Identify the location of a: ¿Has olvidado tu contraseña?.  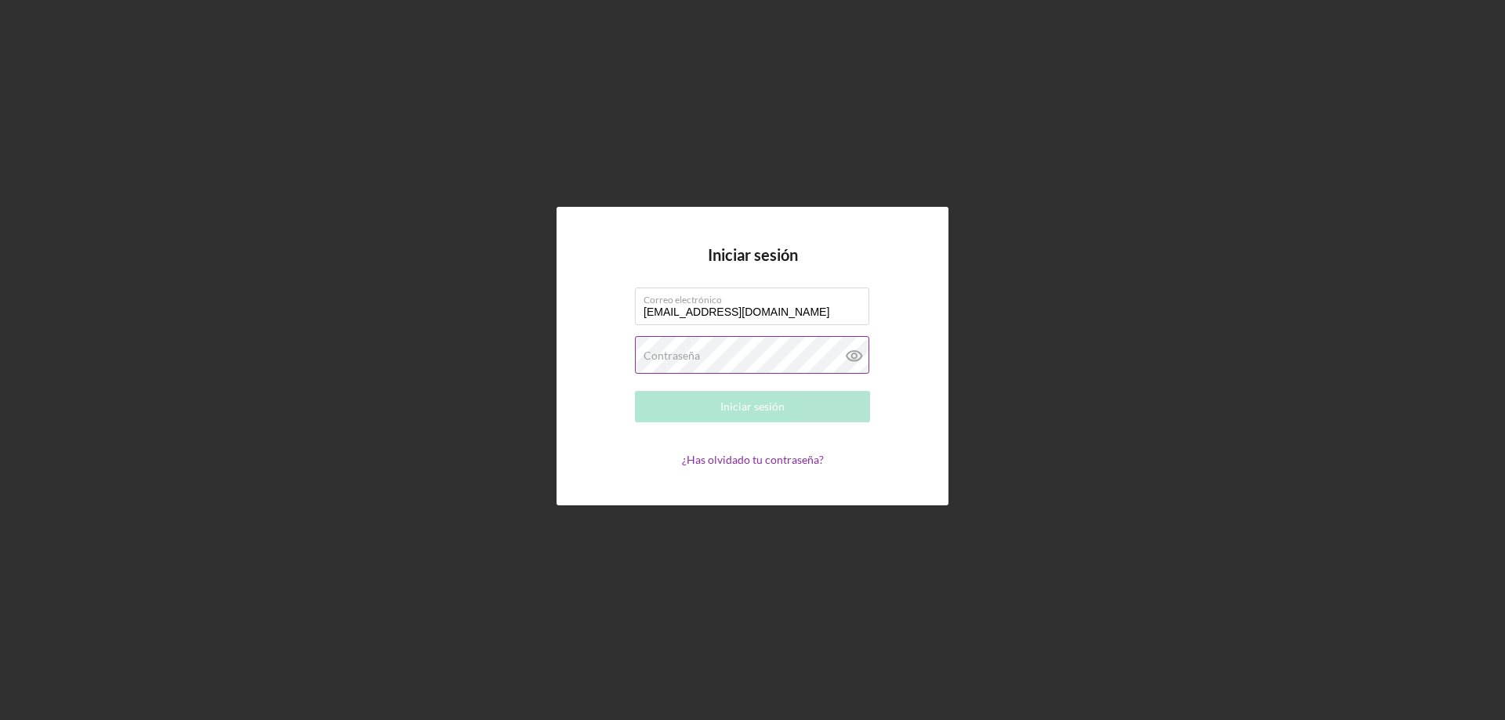
(753, 459).